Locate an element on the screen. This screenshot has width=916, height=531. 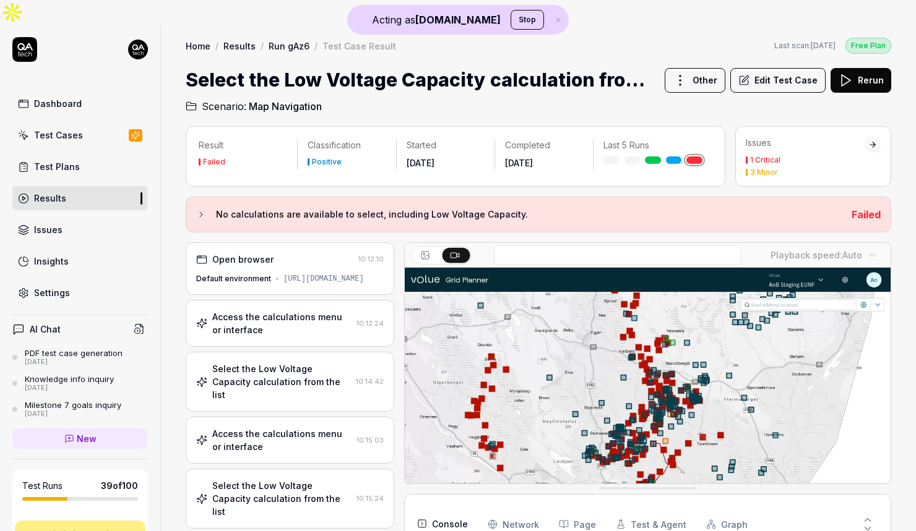
p: Started is located at coordinates (445, 145).